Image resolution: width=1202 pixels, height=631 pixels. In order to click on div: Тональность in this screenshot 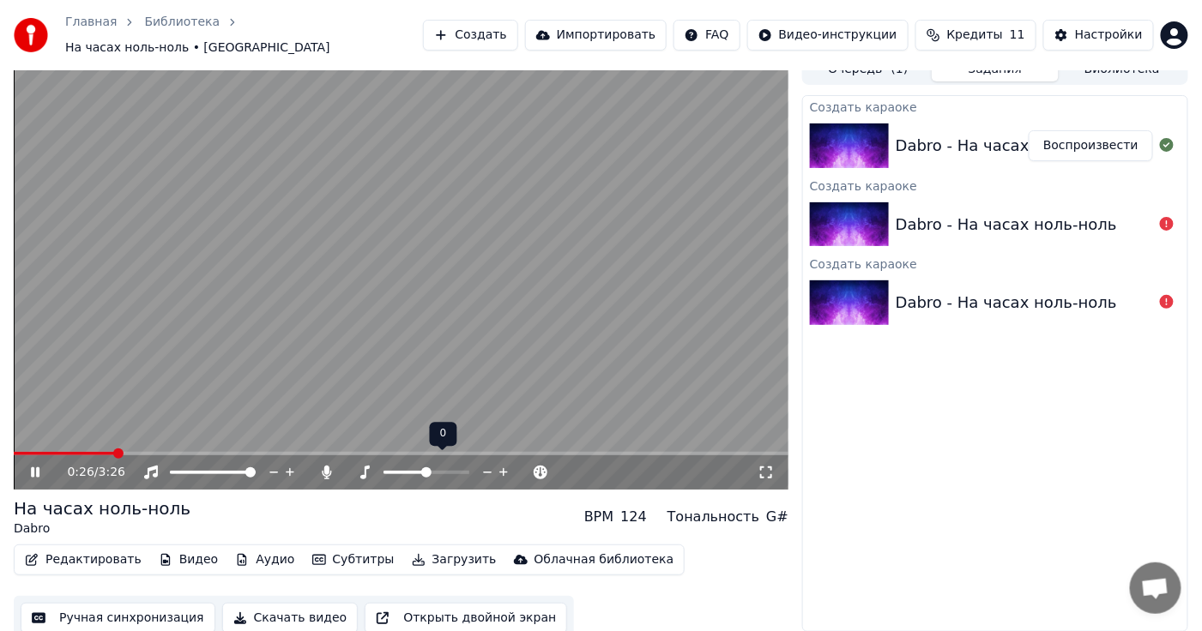, I will do `click(713, 517)`.